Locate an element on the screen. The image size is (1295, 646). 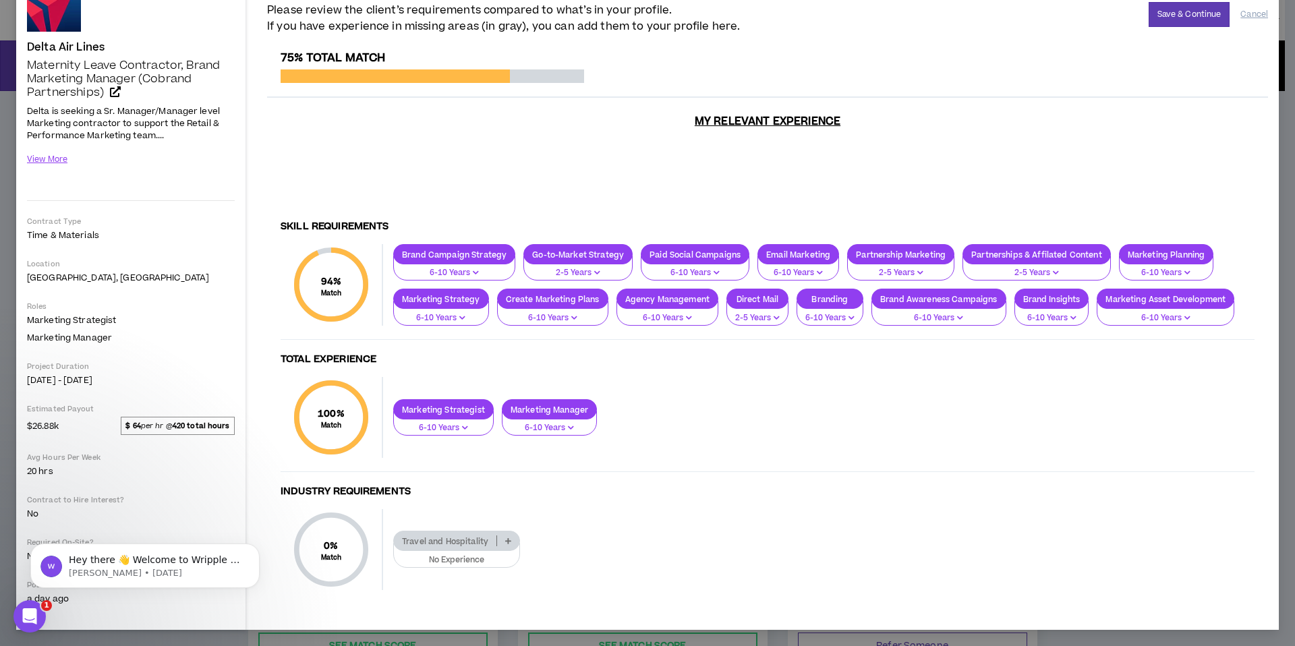
p: Brand Campaign Strategy is located at coordinates (454, 254).